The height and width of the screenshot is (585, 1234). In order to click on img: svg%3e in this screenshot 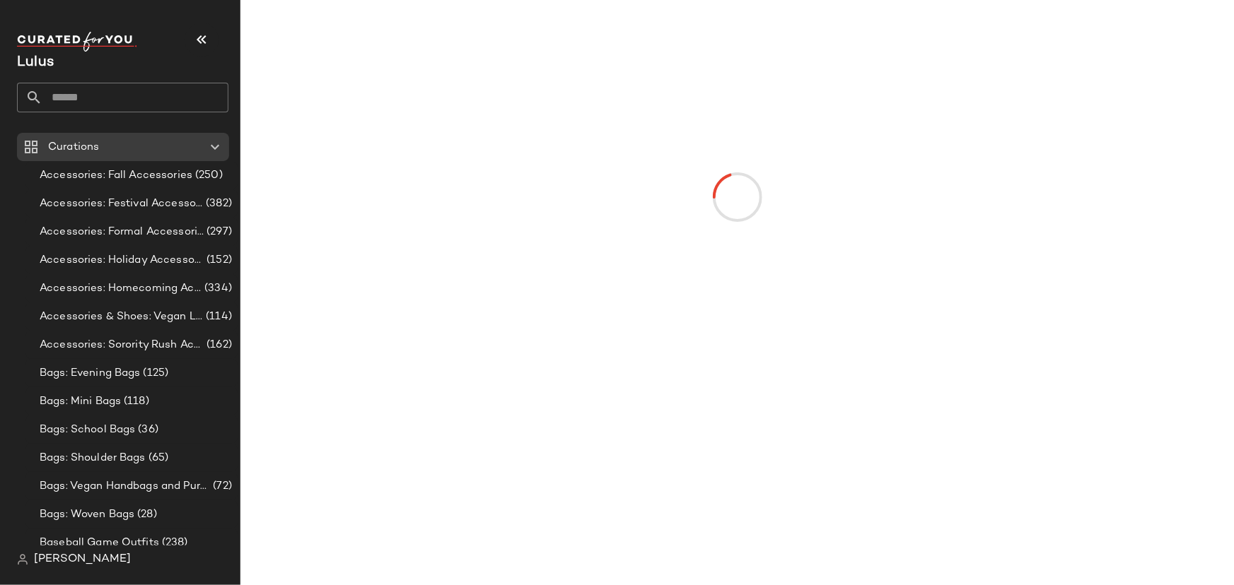, I will do `click(23, 560)`.